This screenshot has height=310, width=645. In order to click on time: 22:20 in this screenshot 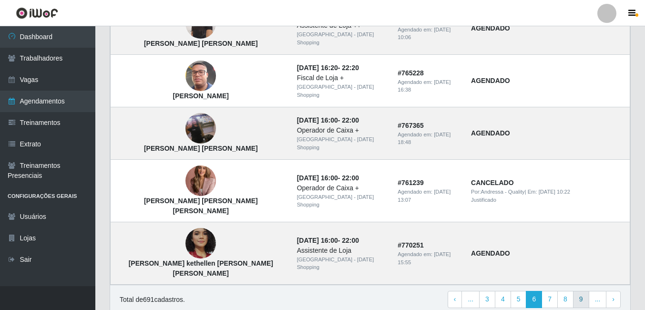, I will do `click(350, 68)`.